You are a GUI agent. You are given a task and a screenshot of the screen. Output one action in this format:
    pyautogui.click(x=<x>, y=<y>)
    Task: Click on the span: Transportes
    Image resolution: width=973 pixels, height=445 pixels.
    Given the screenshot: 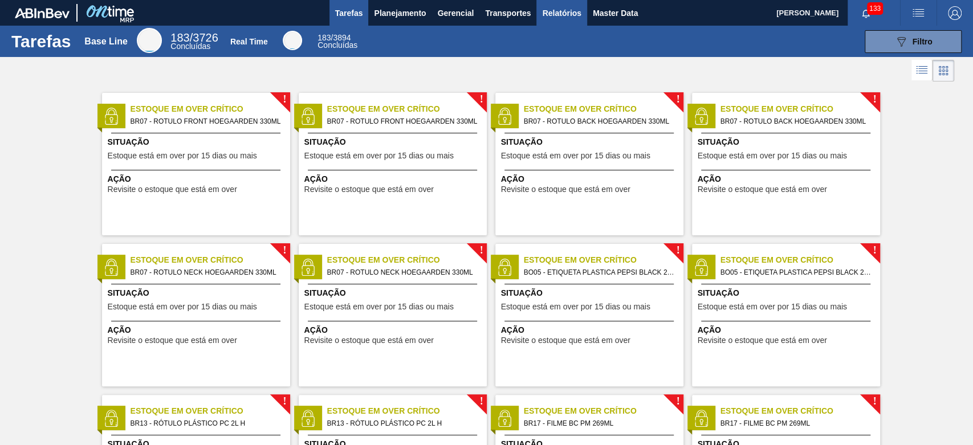 What is the action you would take?
    pyautogui.click(x=508, y=13)
    